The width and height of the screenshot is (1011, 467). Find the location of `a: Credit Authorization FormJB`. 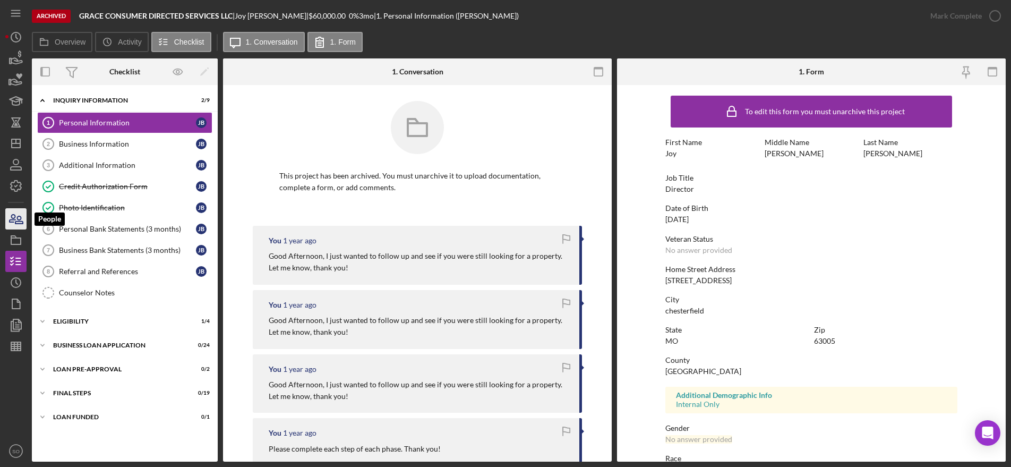

a: Credit Authorization FormJB is located at coordinates (125, 186).